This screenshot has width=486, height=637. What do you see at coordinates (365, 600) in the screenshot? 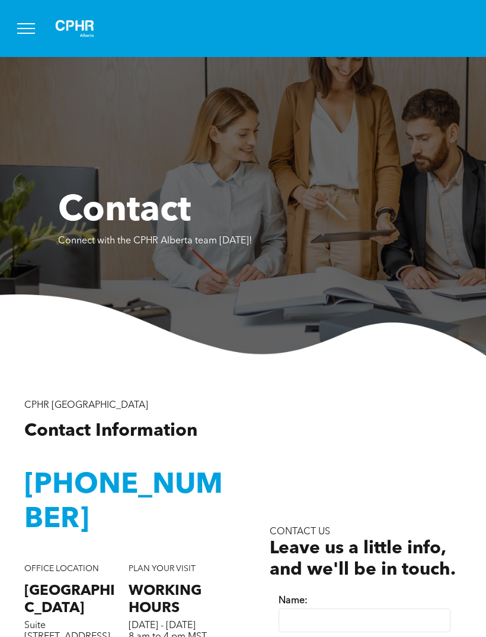
I see `label: Name:` at bounding box center [365, 600].